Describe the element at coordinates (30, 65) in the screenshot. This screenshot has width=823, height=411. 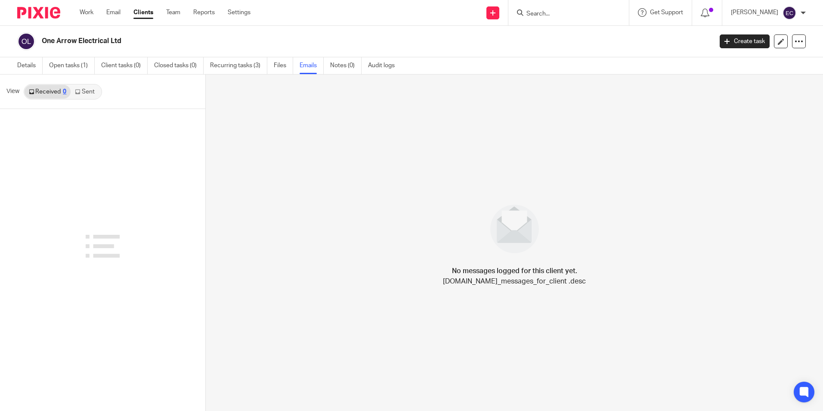
I see `a: Details` at that location.